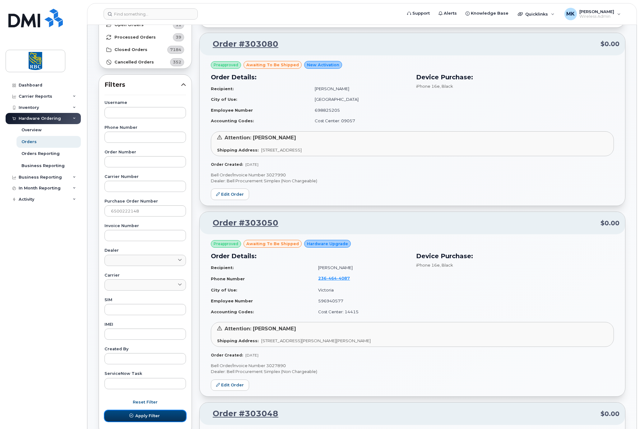  I want to click on td: 698825205, so click(359, 110).